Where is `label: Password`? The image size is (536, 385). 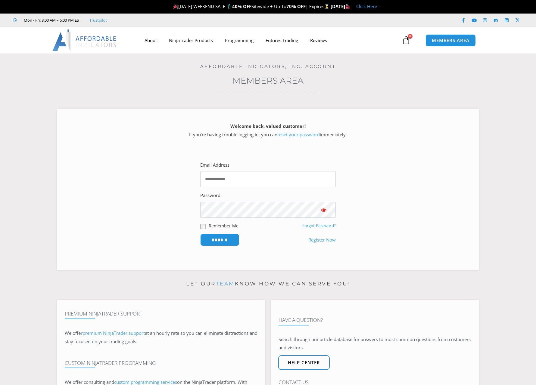
label: Password is located at coordinates (210, 196).